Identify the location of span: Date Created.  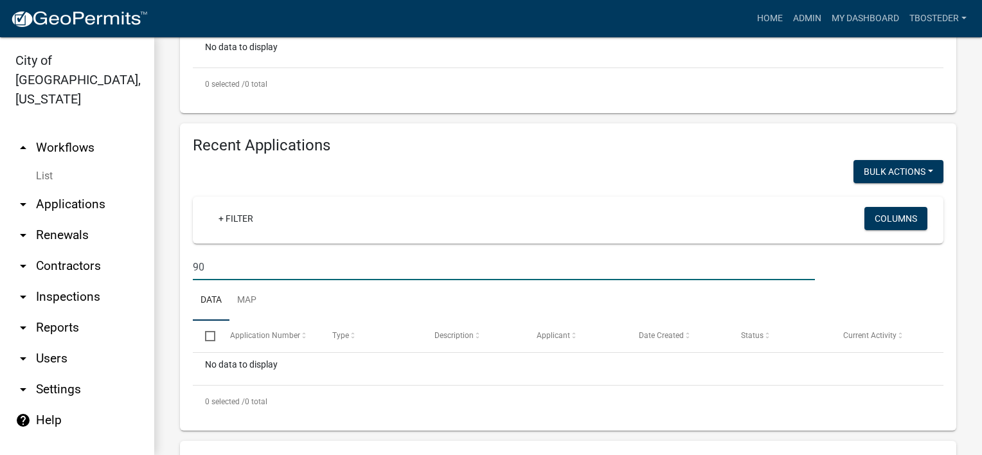
(662, 336).